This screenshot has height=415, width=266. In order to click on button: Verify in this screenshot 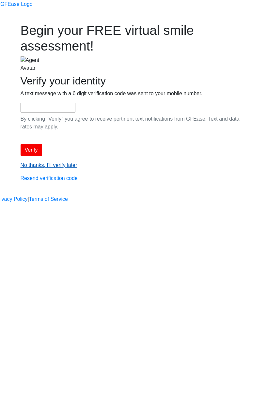, I will do `click(31, 150)`.